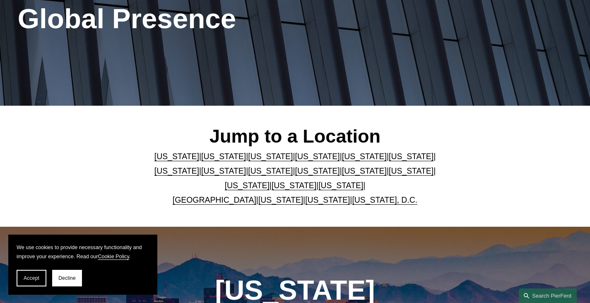 The width and height of the screenshot is (590, 303). What do you see at coordinates (295, 136) in the screenshot?
I see `h2: Jump to a Location` at bounding box center [295, 136].